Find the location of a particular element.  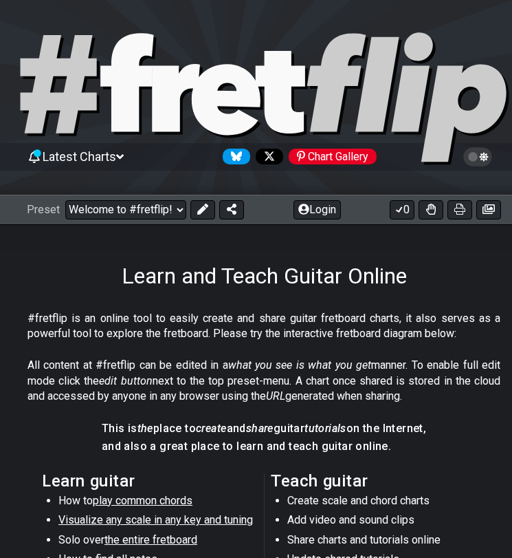

a: #fretflip at Pinterest is located at coordinates (330, 156).